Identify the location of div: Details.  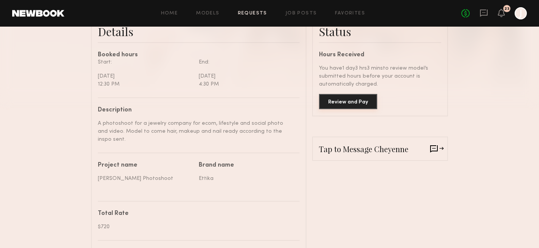
(199, 32).